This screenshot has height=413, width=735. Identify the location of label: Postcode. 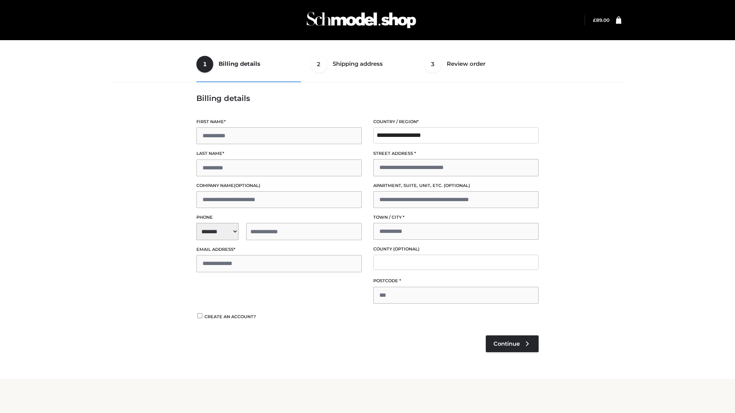
(456, 281).